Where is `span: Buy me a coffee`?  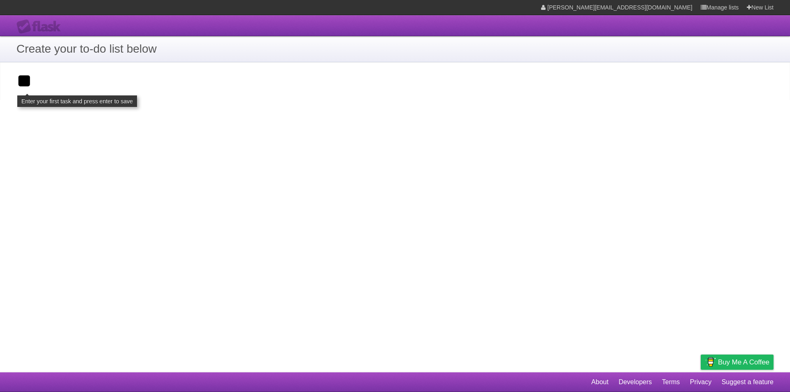
span: Buy me a coffee is located at coordinates (744, 362).